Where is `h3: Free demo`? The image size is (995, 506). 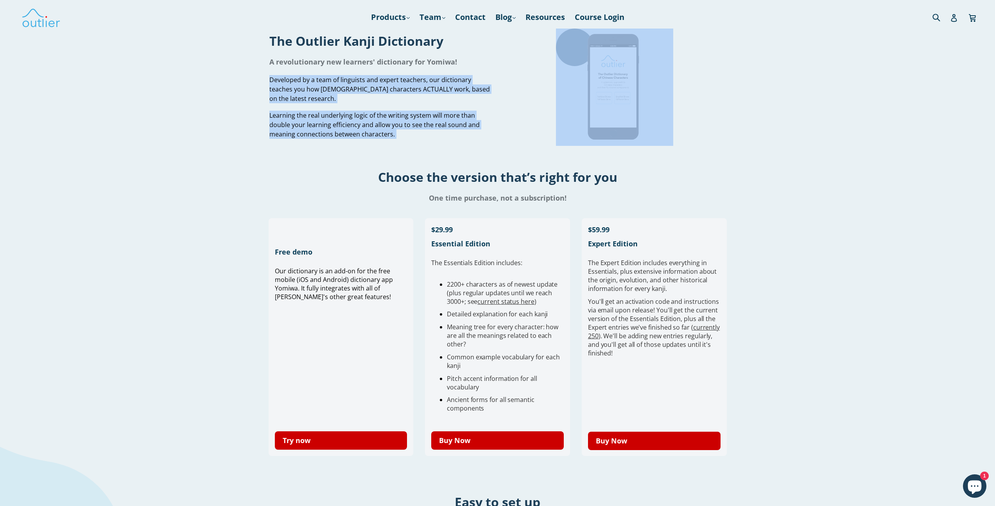 h3: Free demo is located at coordinates (341, 252).